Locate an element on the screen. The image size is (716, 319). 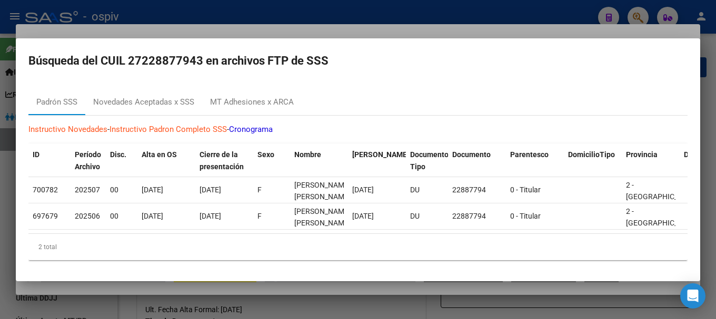
a: Instructivo Padron Completo SSS is located at coordinates (168, 129).